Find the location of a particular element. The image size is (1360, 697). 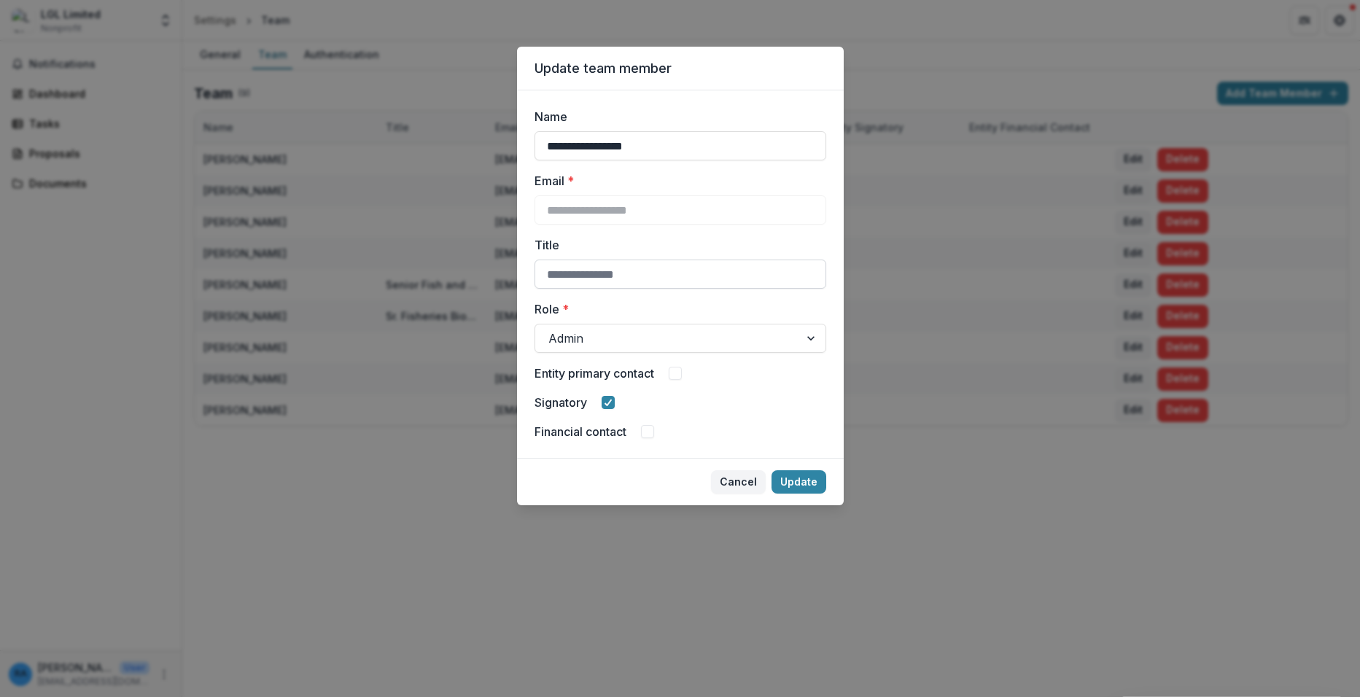

label: Name is located at coordinates (676, 117).